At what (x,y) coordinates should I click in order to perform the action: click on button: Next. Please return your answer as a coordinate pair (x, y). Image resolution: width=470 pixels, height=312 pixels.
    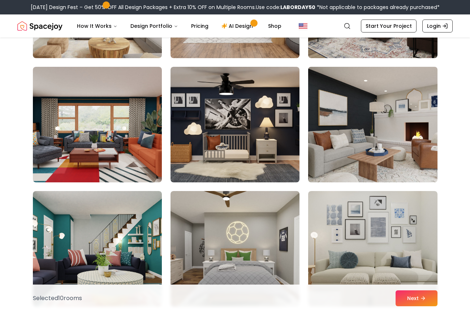
    Looking at the image, I should click on (416, 298).